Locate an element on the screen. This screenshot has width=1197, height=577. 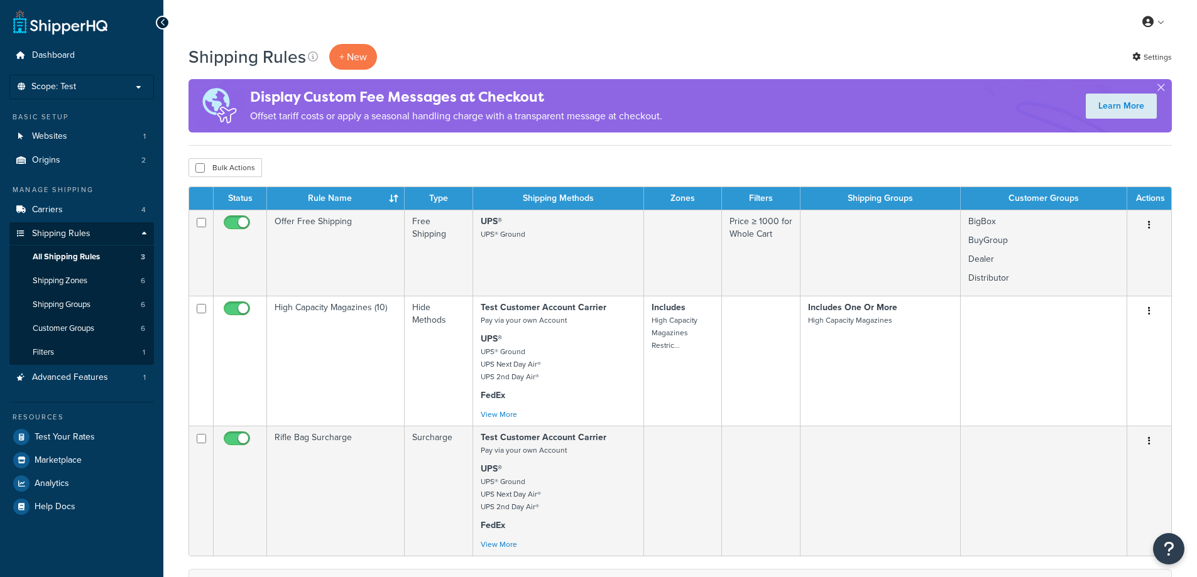
strong: Includes is located at coordinates (668, 307).